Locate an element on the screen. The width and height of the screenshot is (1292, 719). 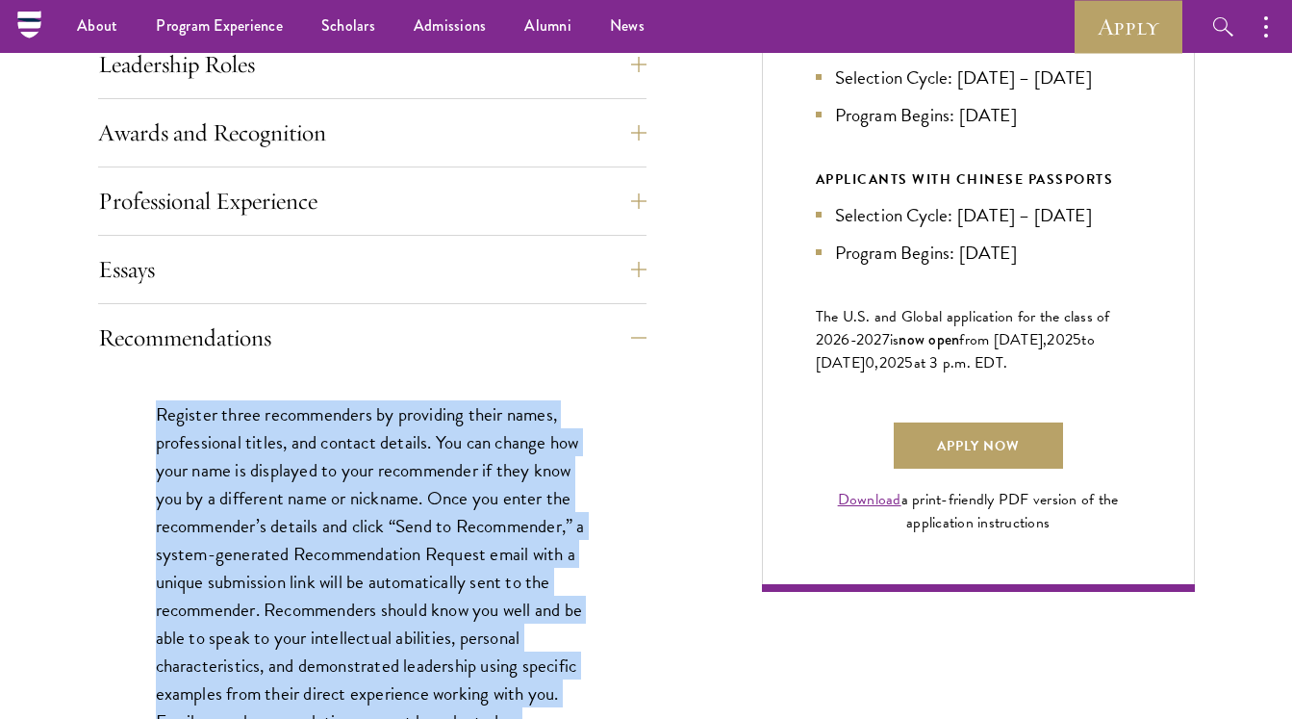
div: a print-friendly PDF version of the application instructions is located at coordinates (978, 511).